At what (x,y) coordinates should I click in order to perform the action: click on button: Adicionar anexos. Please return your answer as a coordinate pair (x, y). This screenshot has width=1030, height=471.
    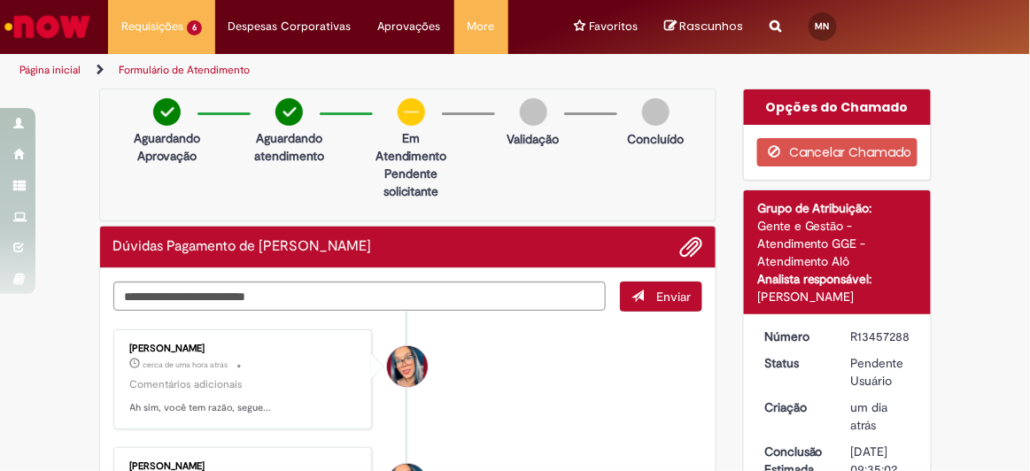
    Looking at the image, I should click on (691, 247).